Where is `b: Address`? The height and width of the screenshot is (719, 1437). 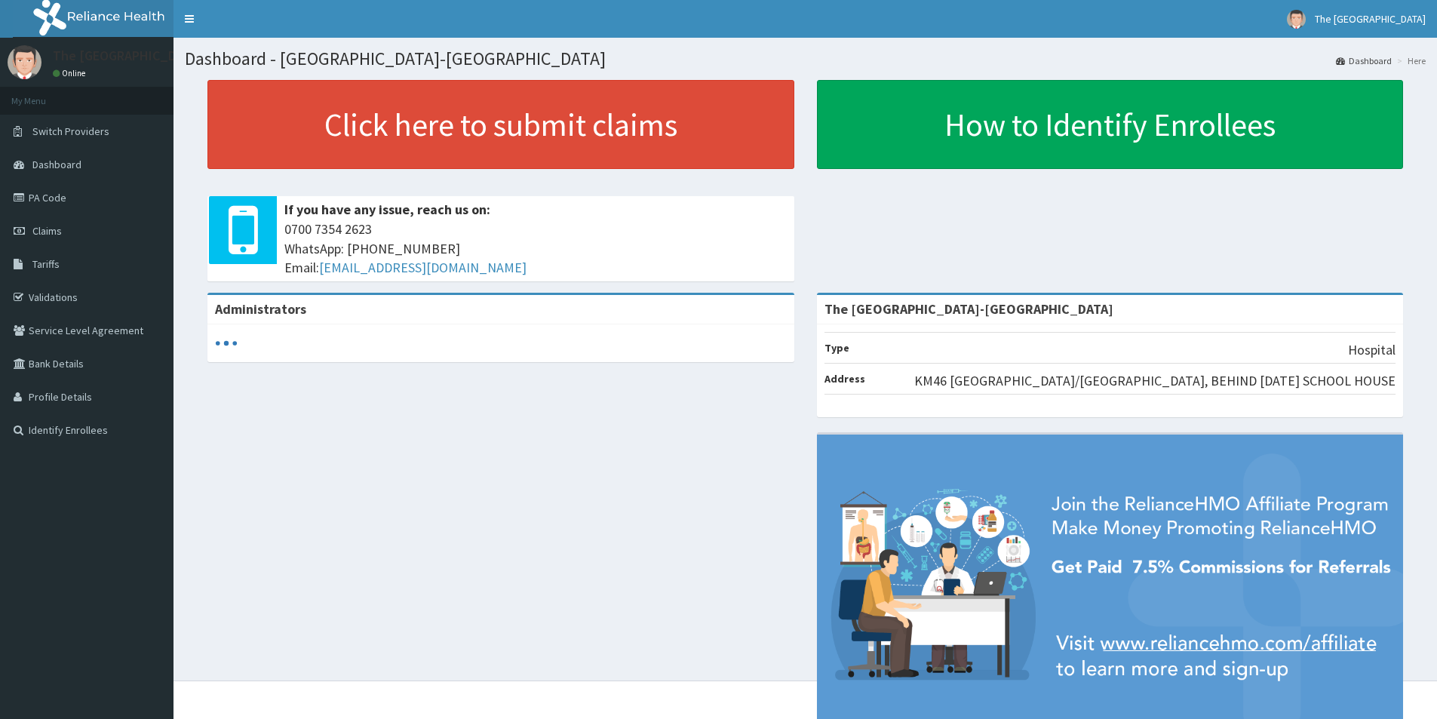
b: Address is located at coordinates (845, 379).